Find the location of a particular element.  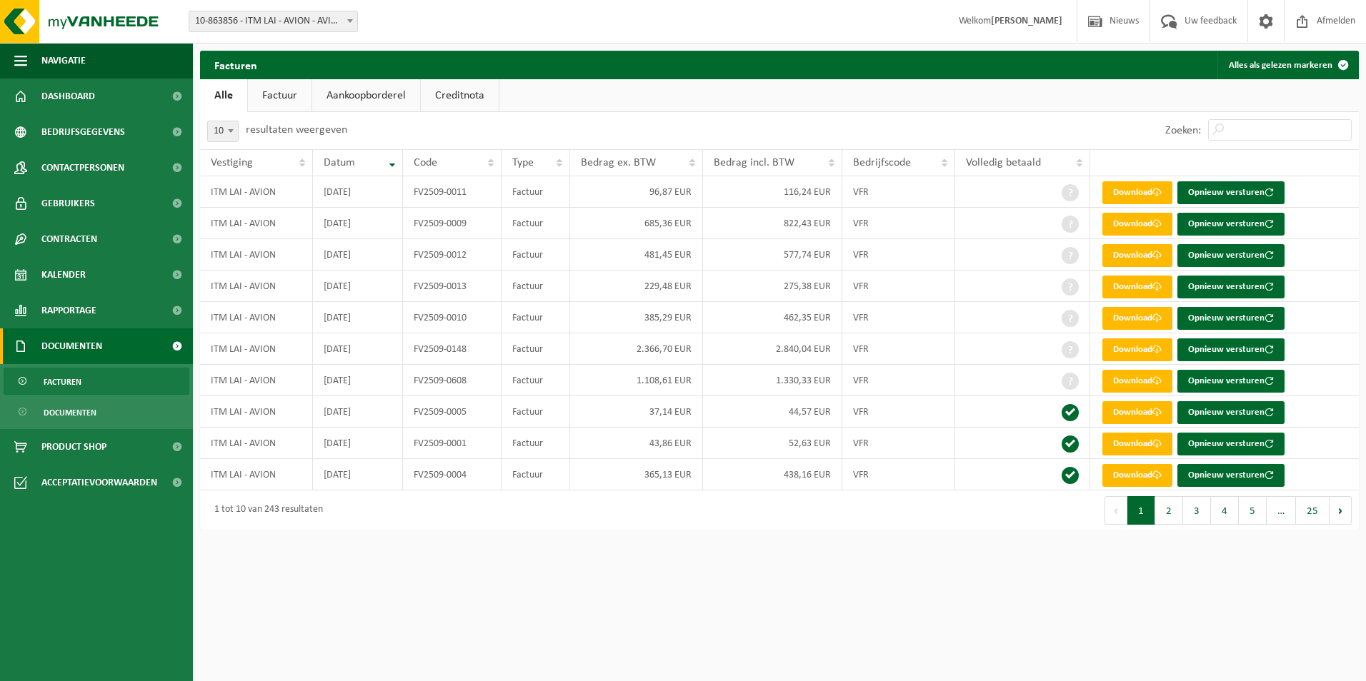

td: FV2509-0148 is located at coordinates (452, 349).